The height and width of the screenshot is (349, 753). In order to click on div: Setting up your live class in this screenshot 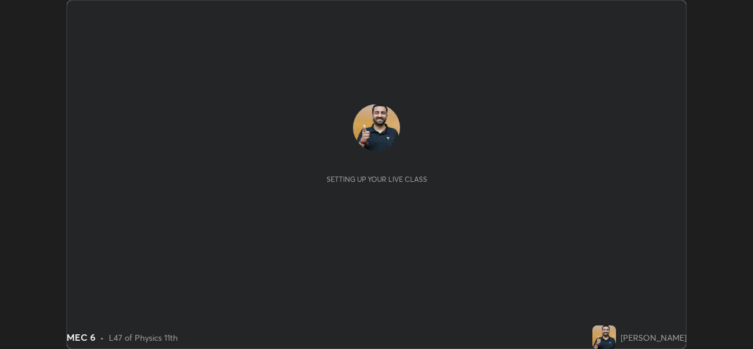, I will do `click(376, 179)`.